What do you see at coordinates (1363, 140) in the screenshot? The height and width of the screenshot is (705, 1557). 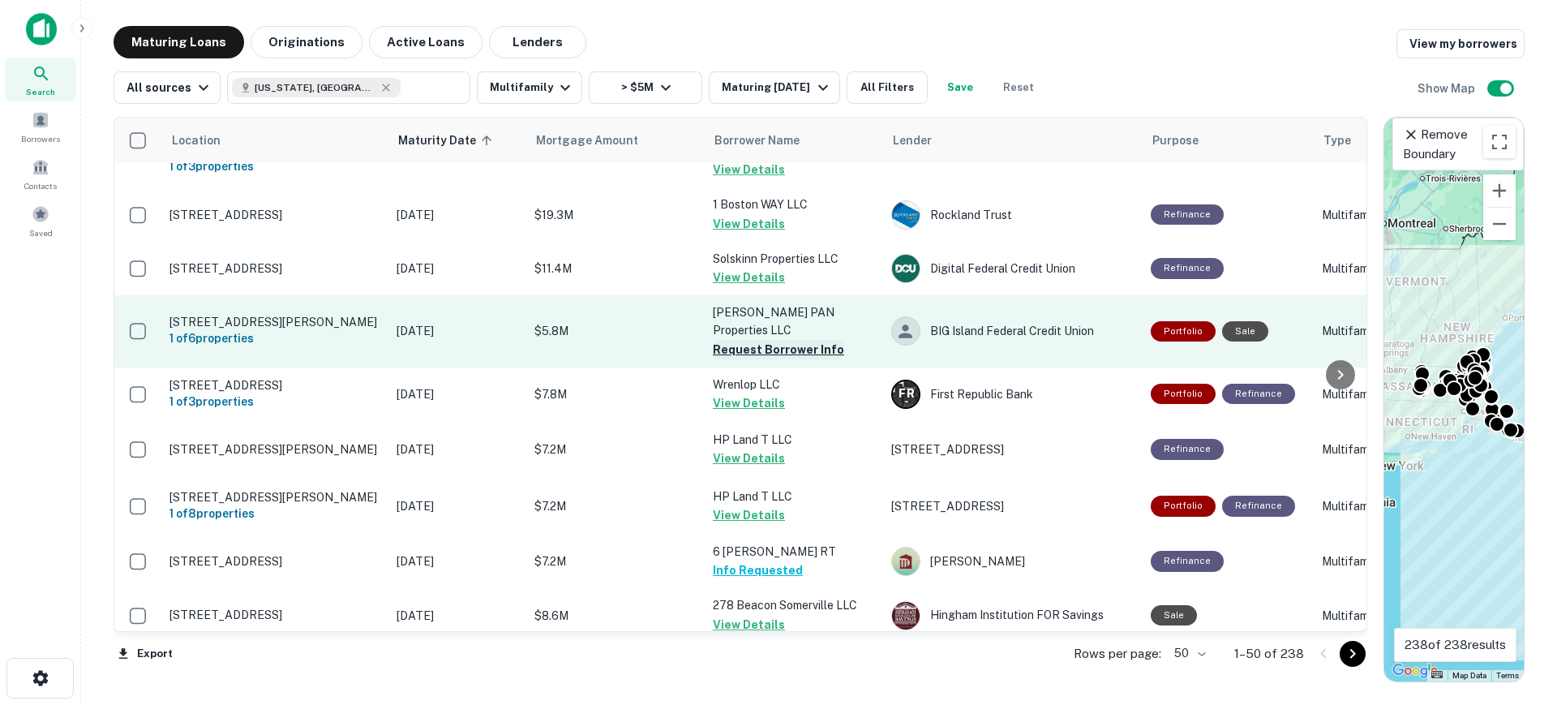 I see `th: Type` at bounding box center [1363, 140].